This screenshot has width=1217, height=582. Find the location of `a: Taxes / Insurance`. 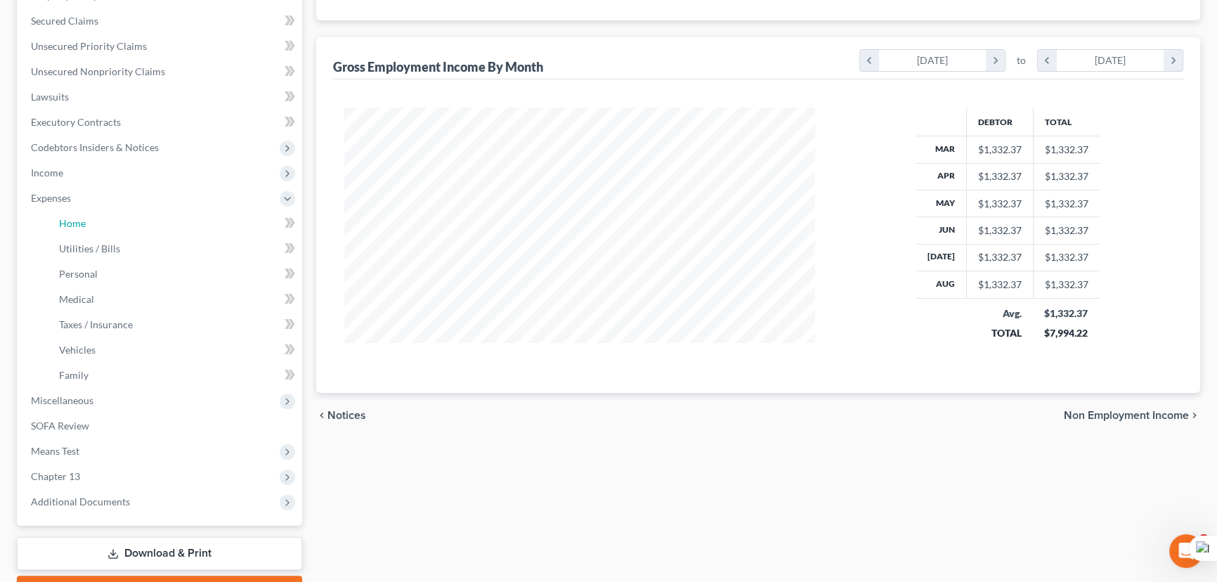

a: Taxes / Insurance is located at coordinates (175, 325).